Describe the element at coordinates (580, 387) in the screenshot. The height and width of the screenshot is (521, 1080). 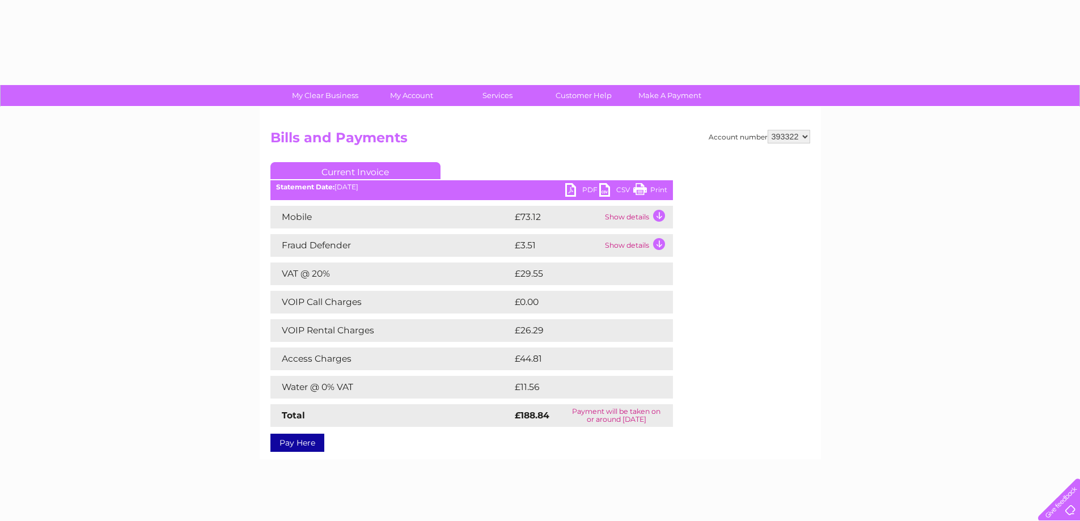
I see `td: £11.56` at that location.